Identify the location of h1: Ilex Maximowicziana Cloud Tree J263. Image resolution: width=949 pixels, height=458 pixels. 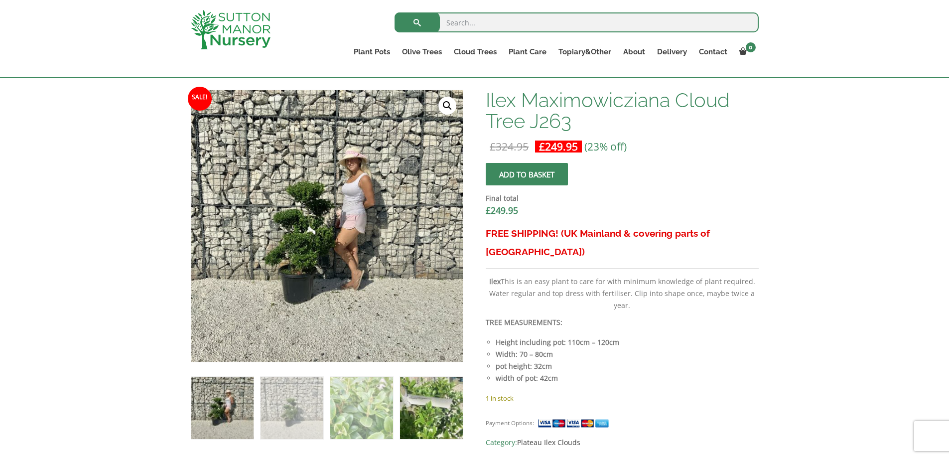
(622, 111).